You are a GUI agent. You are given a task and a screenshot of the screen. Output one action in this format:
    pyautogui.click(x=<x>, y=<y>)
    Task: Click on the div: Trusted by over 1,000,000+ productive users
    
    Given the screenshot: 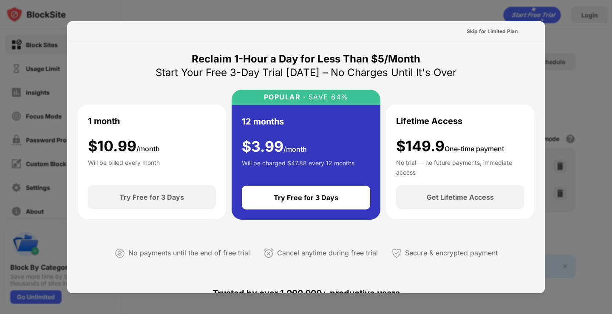 What is the action you would take?
    pyautogui.click(x=306, y=293)
    